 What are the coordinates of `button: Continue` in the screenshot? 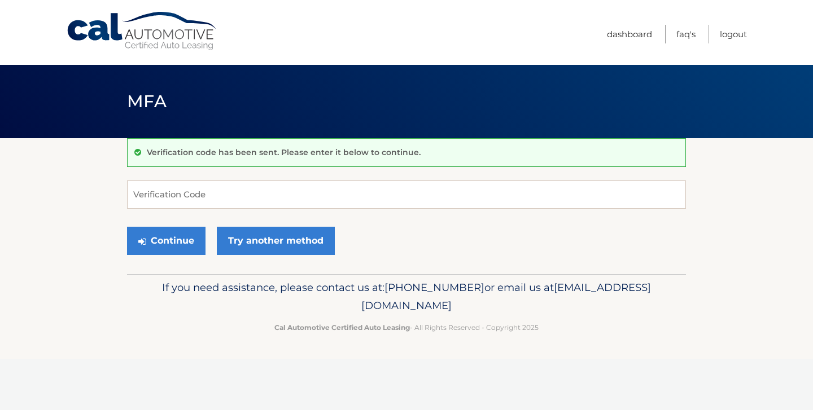 It's located at (166, 241).